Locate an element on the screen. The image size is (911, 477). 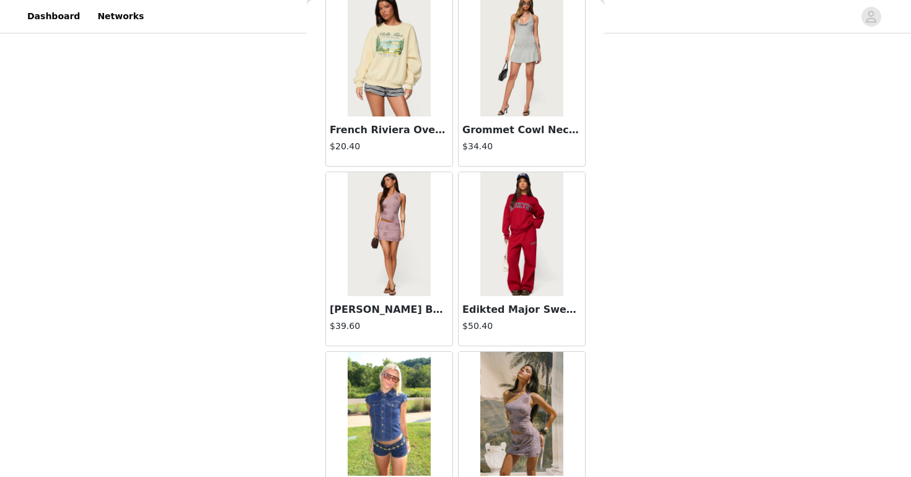
h4: $34.40 is located at coordinates (522, 146).